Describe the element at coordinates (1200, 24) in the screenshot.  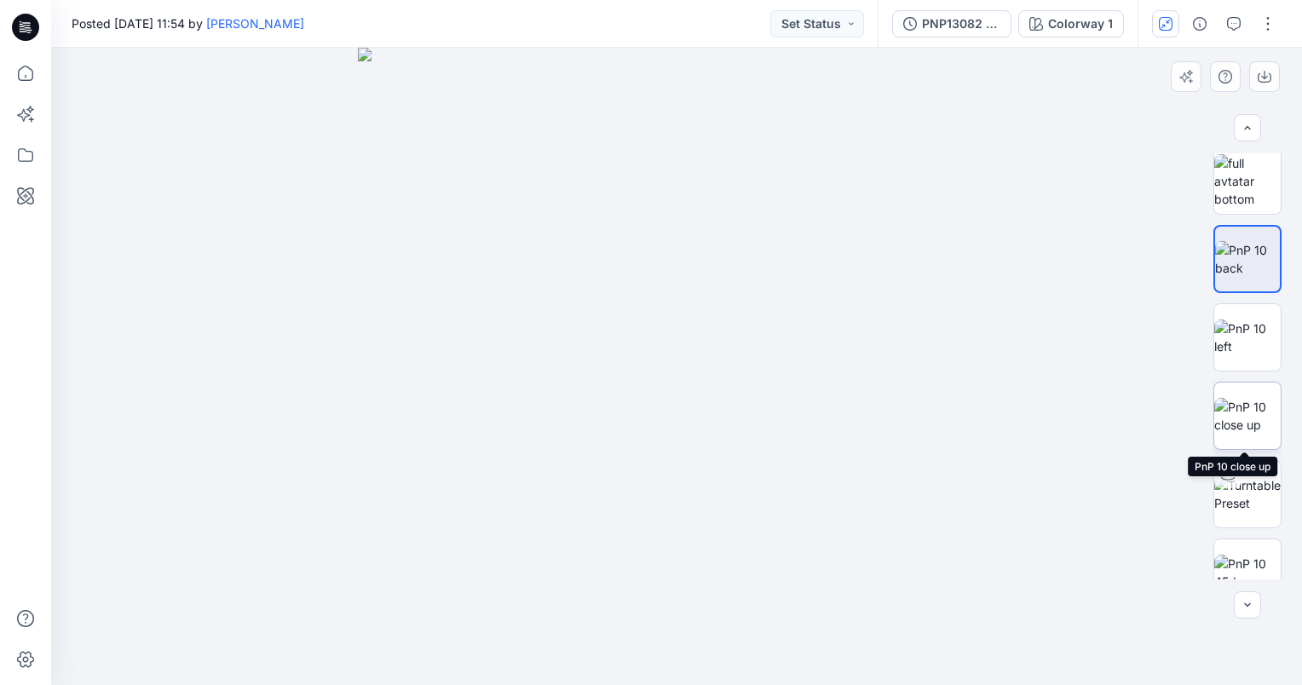
I see `button: Details` at that location.